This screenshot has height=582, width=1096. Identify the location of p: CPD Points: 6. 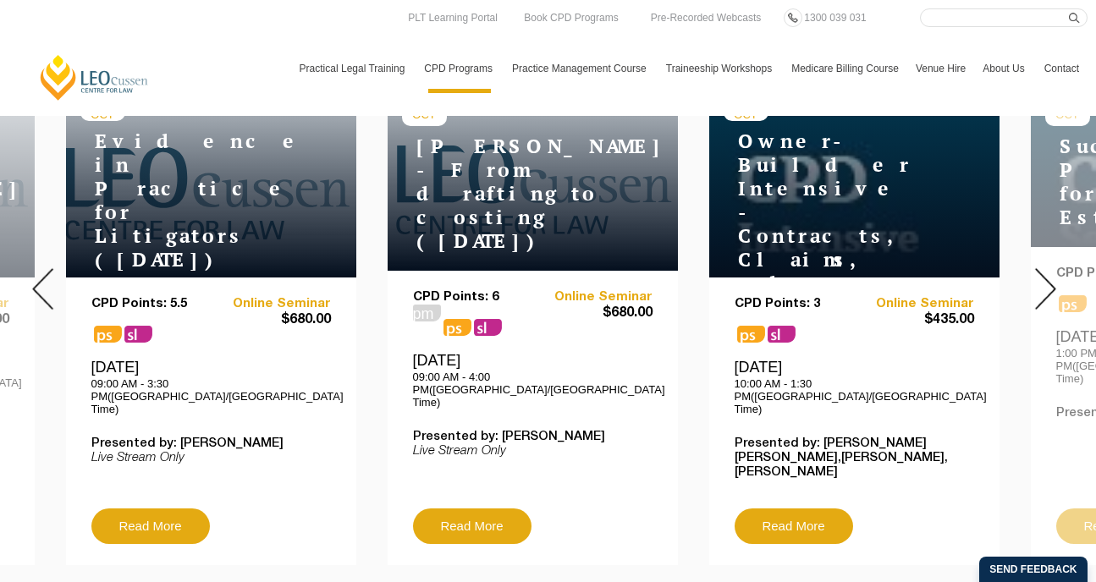
(473, 297).